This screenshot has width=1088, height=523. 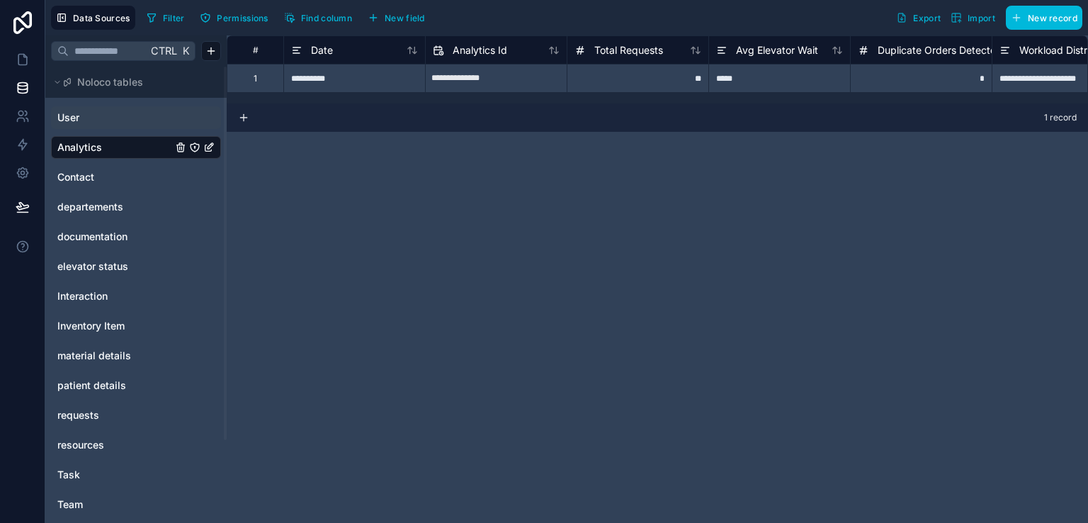 What do you see at coordinates (69, 474) in the screenshot?
I see `span: Task` at bounding box center [69, 474].